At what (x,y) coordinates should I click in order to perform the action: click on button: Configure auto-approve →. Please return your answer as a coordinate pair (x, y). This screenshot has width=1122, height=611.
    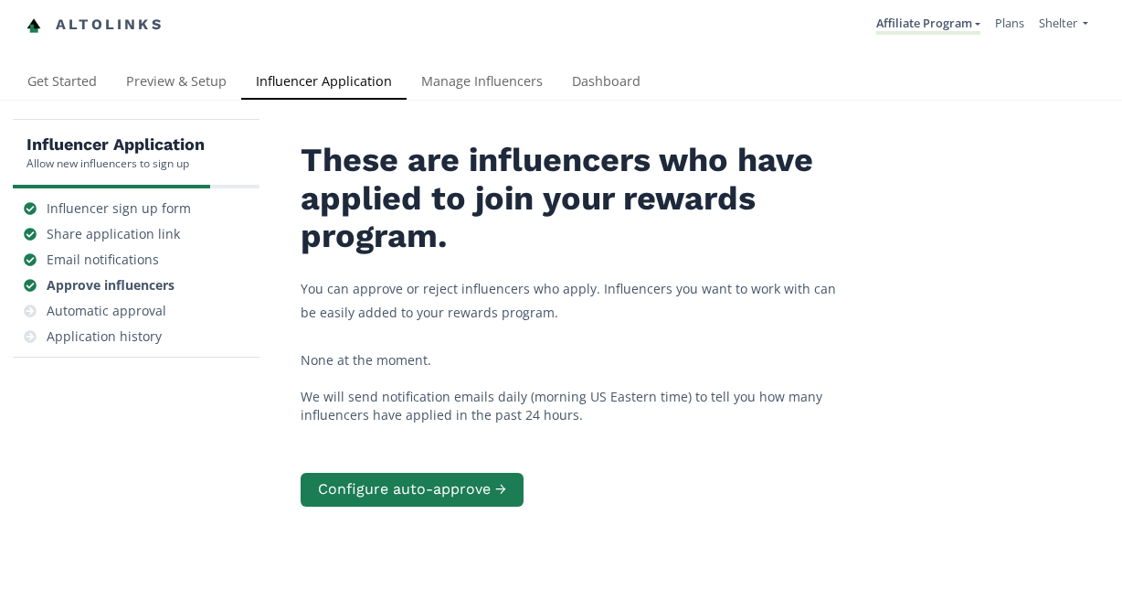
    Looking at the image, I should click on (412, 489).